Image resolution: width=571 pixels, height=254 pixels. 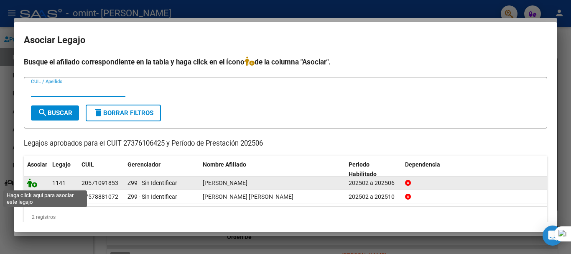 What do you see at coordinates (373, 183) in the screenshot?
I see `div: 202502 a 202506` at bounding box center [373, 183].